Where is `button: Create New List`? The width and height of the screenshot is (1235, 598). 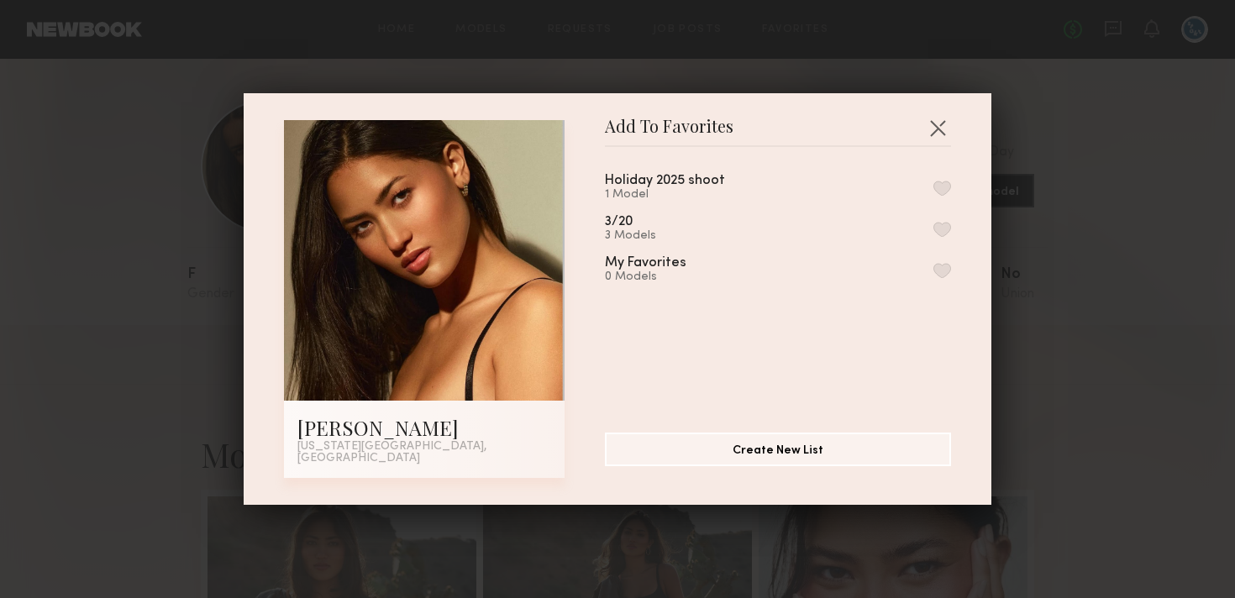 button: Create New List is located at coordinates (778, 449).